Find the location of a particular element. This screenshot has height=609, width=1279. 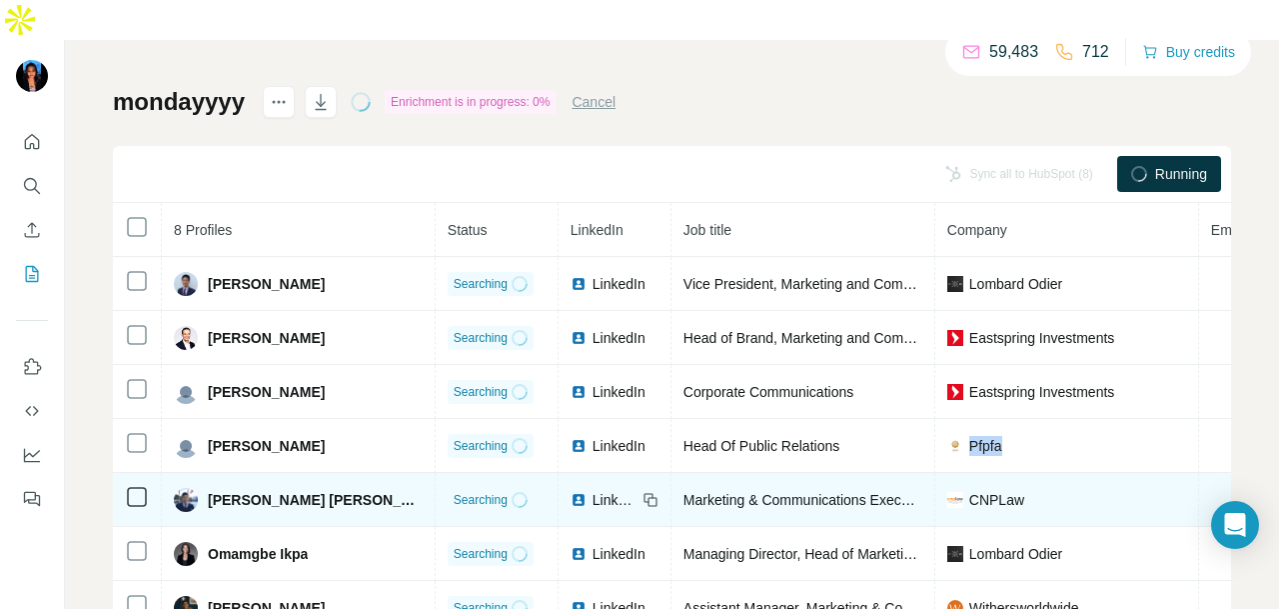

span: Job title is located at coordinates (707, 230).